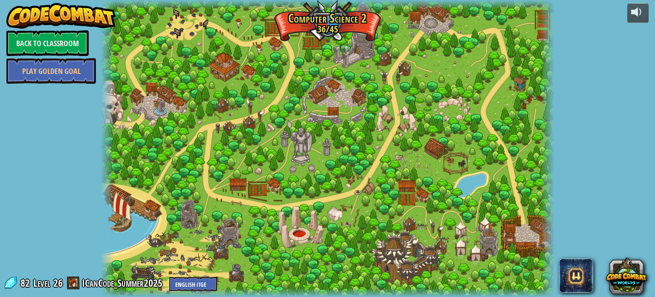 The image size is (655, 297). Describe the element at coordinates (627, 275) in the screenshot. I see `button: CodeCombat Worlds on Roblox` at that location.